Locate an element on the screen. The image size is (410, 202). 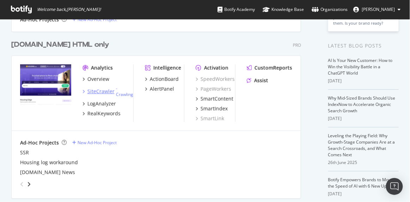
a: AI Is Your New Customer: How to Win the Visibility Battle in a ChatGPT World is located at coordinates (360, 67).